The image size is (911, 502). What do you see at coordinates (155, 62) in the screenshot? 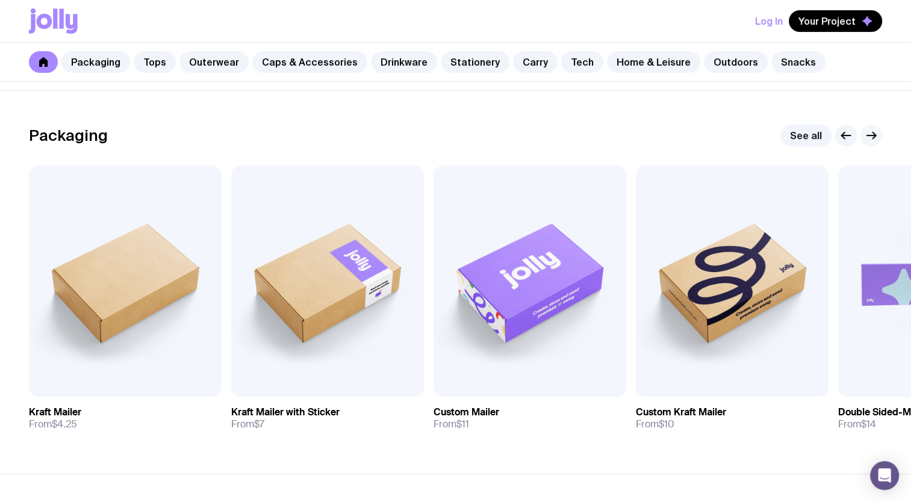
I see `a: Tops` at bounding box center [155, 62].